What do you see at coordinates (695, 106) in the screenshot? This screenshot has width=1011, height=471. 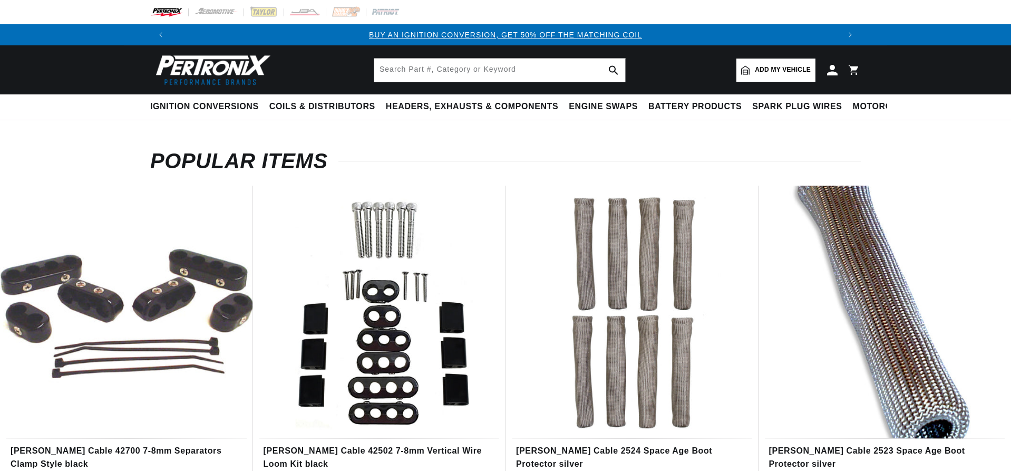 I see `summary: Battery Products` at bounding box center [695, 106].